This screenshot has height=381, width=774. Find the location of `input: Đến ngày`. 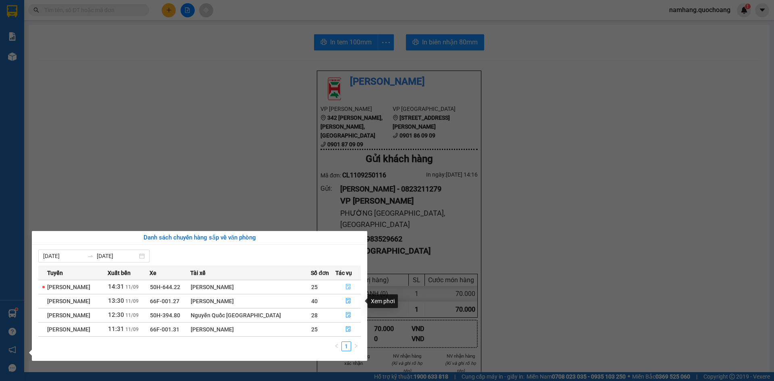

input: Đến ngày is located at coordinates (117, 256).